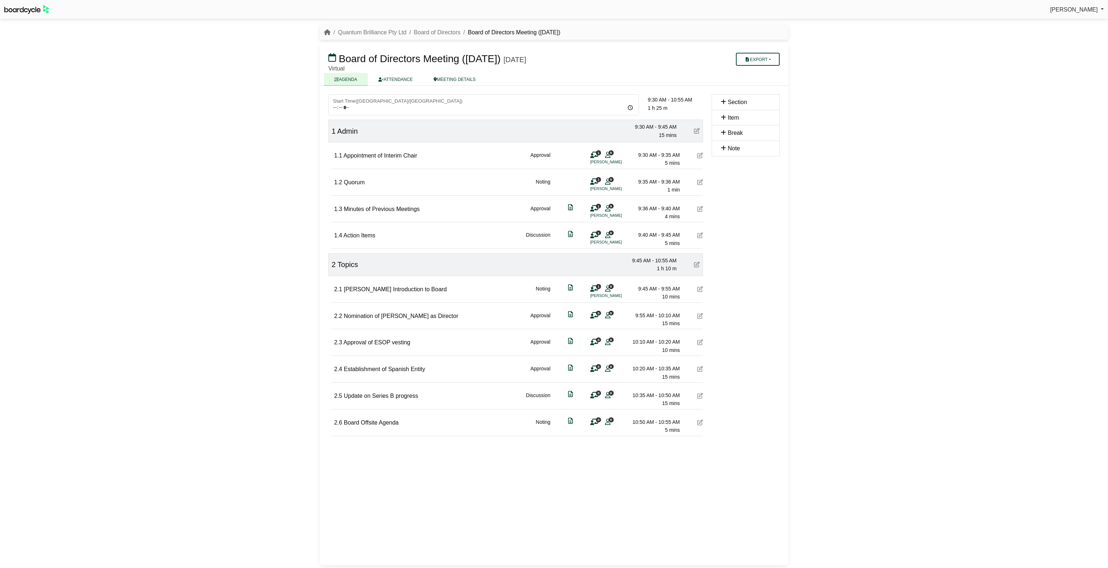 The height and width of the screenshot is (568, 1108). I want to click on span: 1.3, so click(338, 209).